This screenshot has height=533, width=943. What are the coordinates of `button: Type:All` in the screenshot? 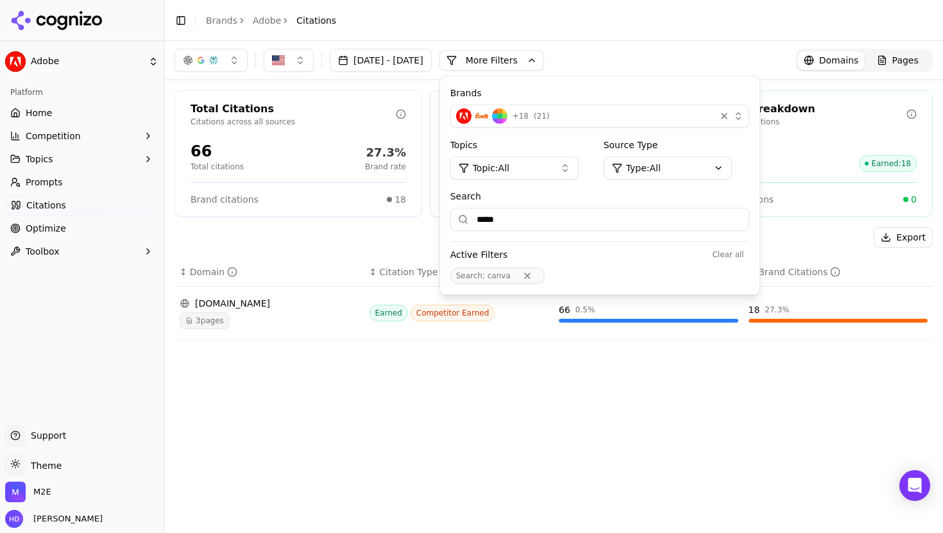 It's located at (668, 168).